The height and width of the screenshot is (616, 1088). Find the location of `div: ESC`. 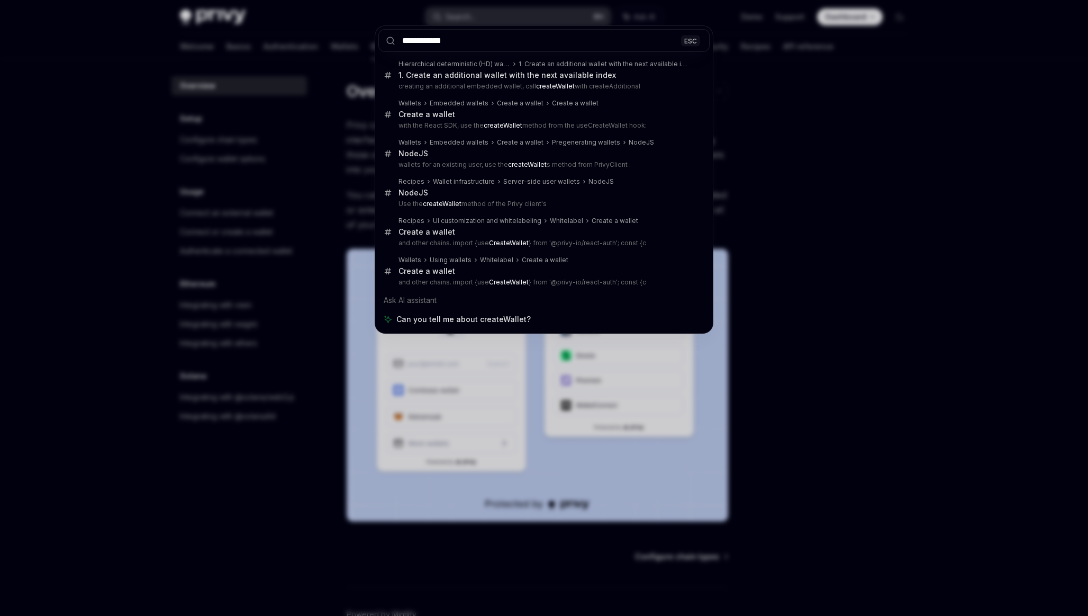

div: ESC is located at coordinates (691, 40).